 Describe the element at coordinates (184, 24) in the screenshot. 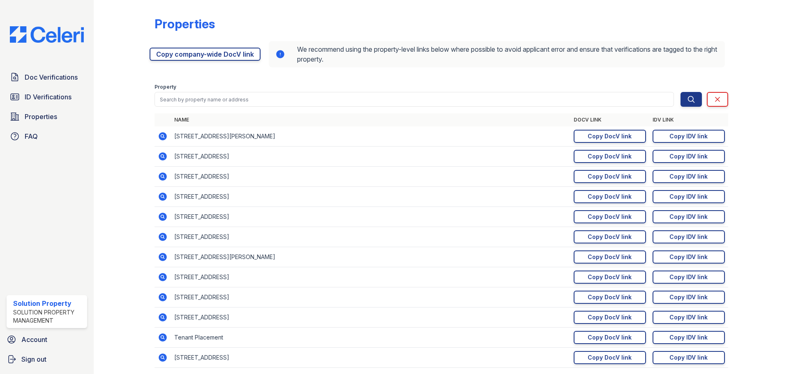

I see `div: Properties` at that location.